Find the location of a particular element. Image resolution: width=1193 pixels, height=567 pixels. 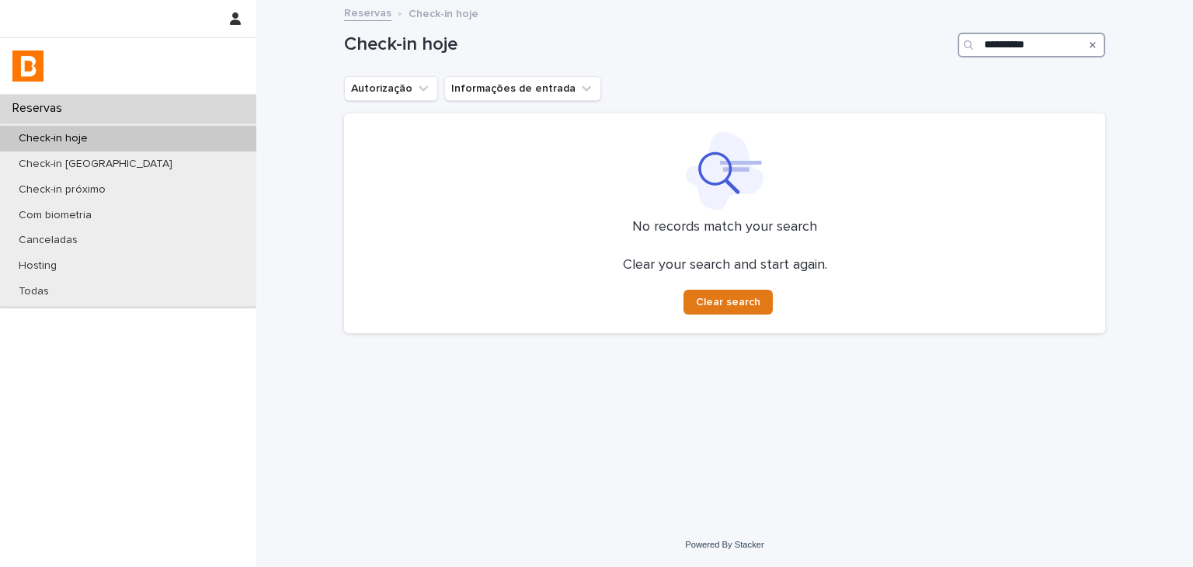

button: Autorização is located at coordinates (391, 89).